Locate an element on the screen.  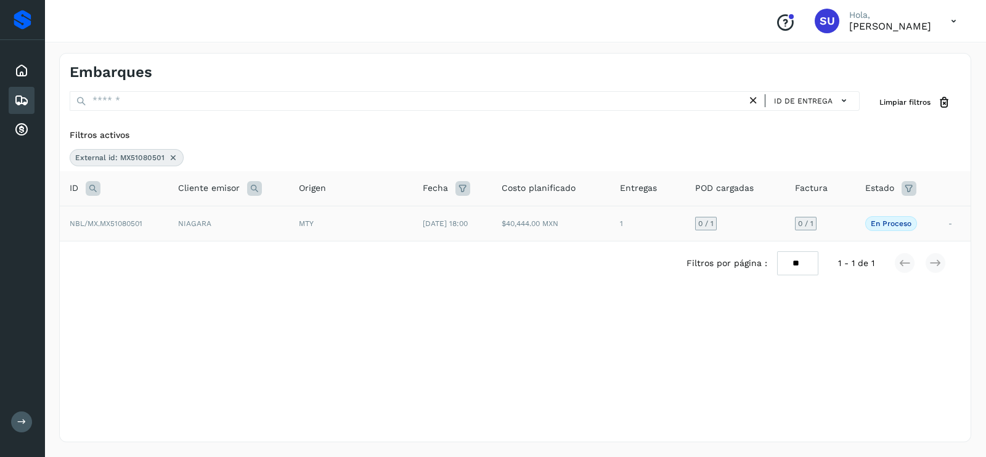
td: 1 is located at coordinates (647, 223).